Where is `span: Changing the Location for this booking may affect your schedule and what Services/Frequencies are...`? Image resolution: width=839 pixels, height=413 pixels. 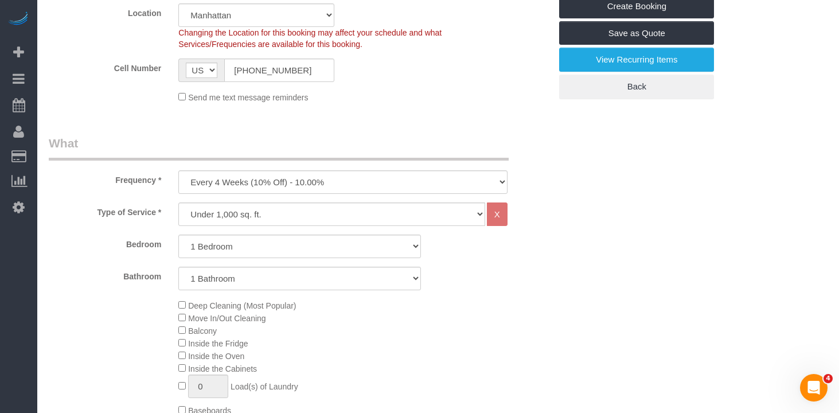 span: Changing the Location for this booking may affect your schedule and what Services/Frequencies are... is located at coordinates (310, 38).